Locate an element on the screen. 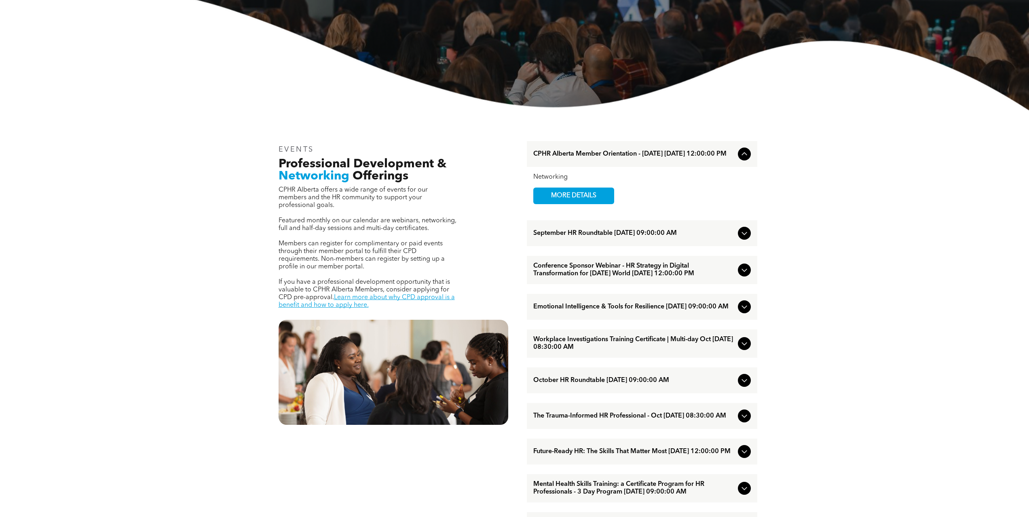  span: Featured monthly on our calendar are webinars, networking, full and half-day sessions and multi-d... is located at coordinates (367, 224).